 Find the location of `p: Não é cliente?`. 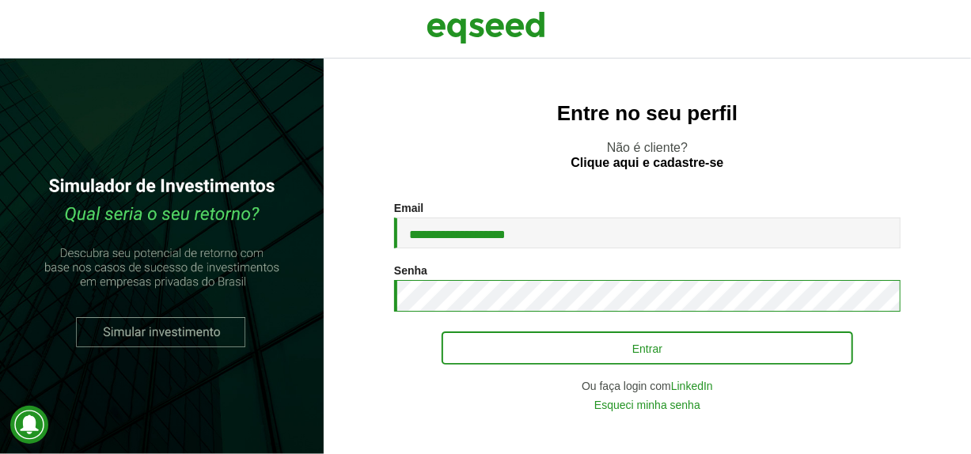

p: Não é cliente? is located at coordinates (647, 155).